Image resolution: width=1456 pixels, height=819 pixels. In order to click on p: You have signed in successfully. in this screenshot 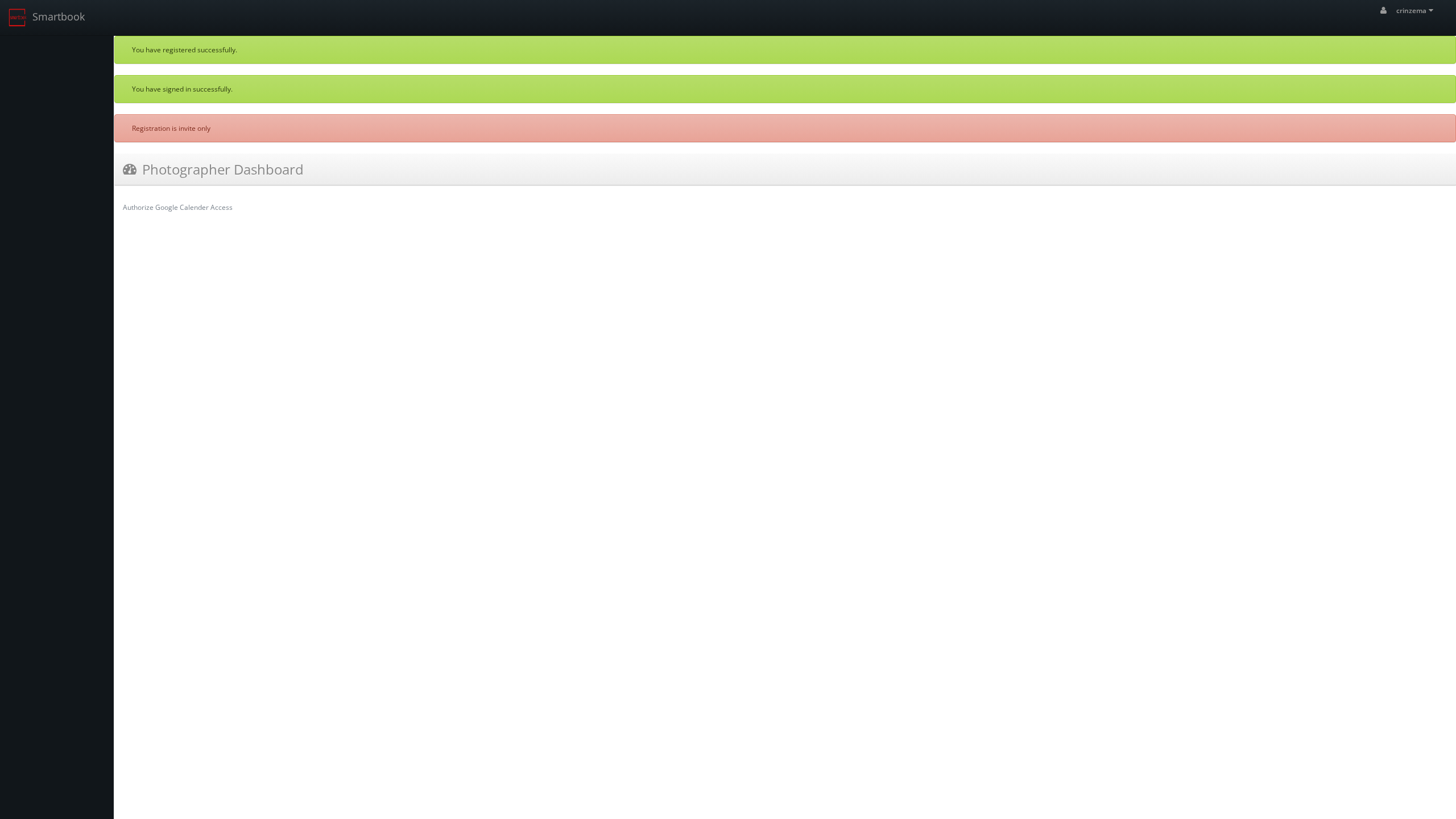, I will do `click(785, 89)`.